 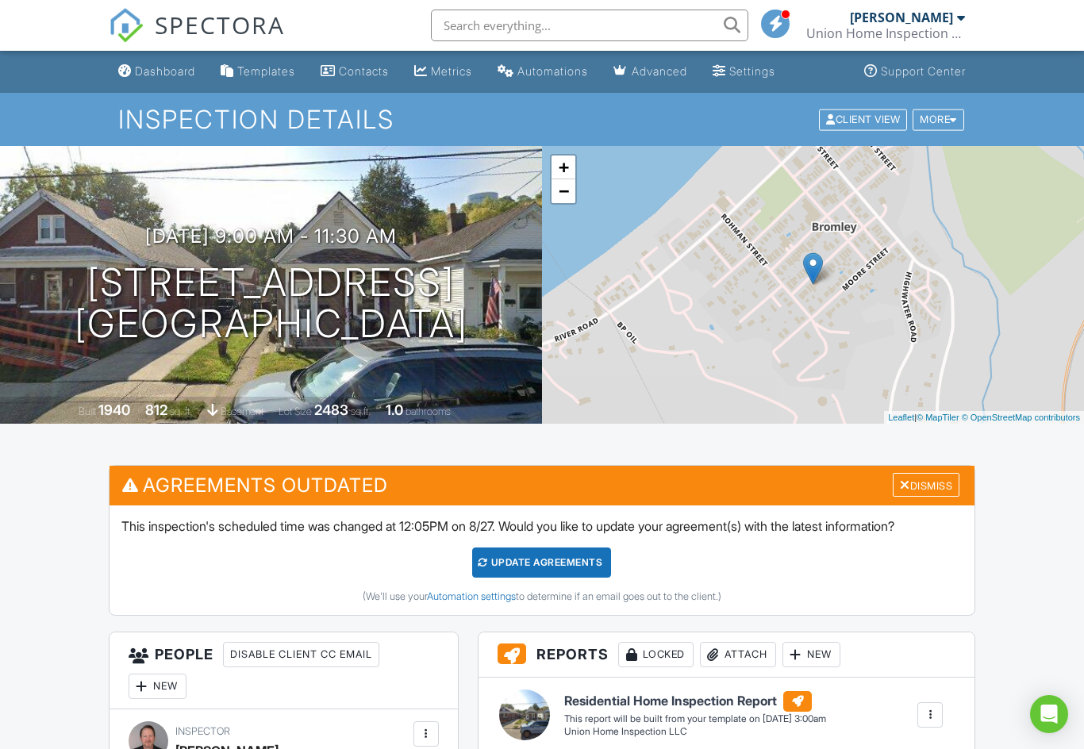 I want to click on div: 1940, so click(x=114, y=410).